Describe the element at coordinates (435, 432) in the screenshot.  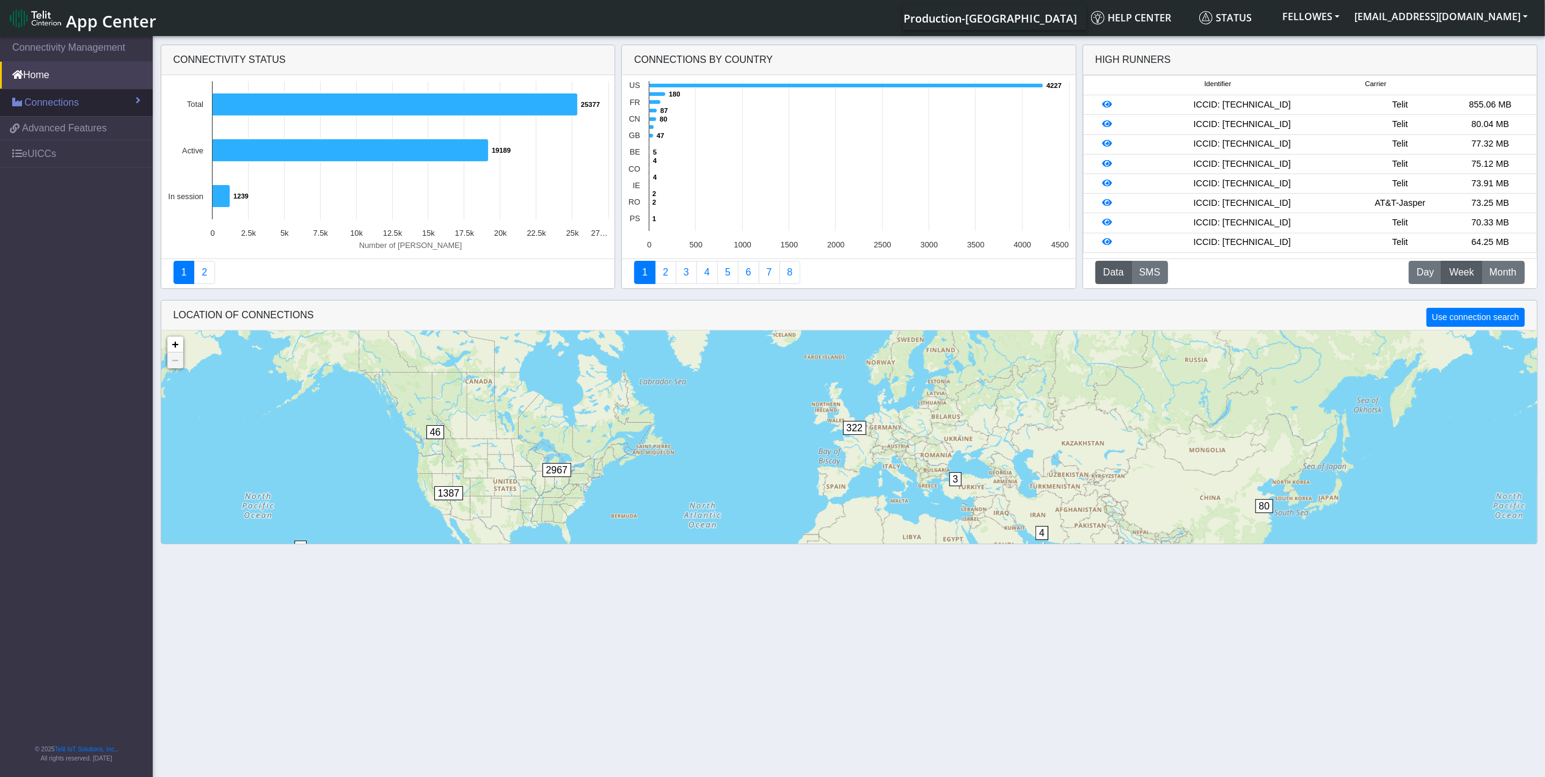
I see `span: 46` at that location.